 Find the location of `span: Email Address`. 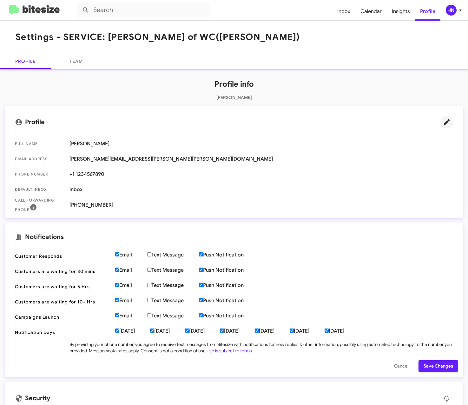

span: Email Address is located at coordinates (40, 159).